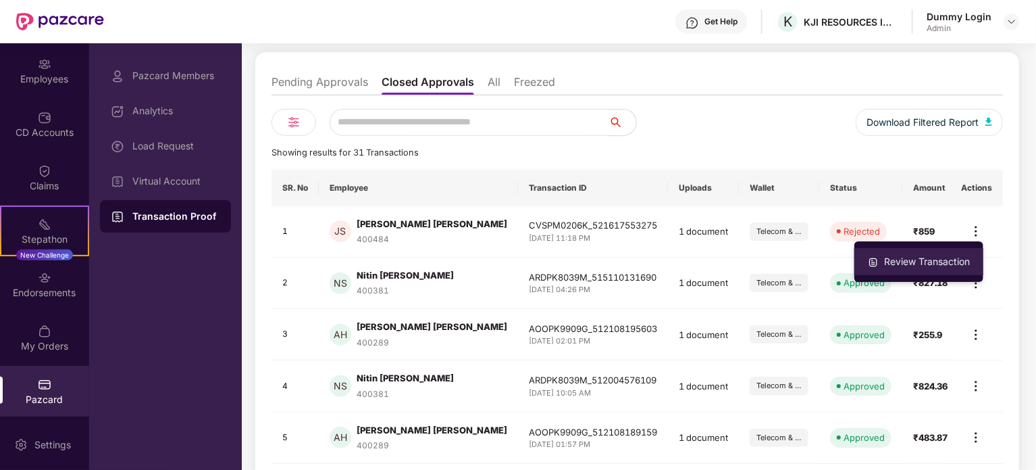 This screenshot has height=470, width=1036. Describe the element at coordinates (176, 76) in the screenshot. I see `div: Pazcard Members` at that location.